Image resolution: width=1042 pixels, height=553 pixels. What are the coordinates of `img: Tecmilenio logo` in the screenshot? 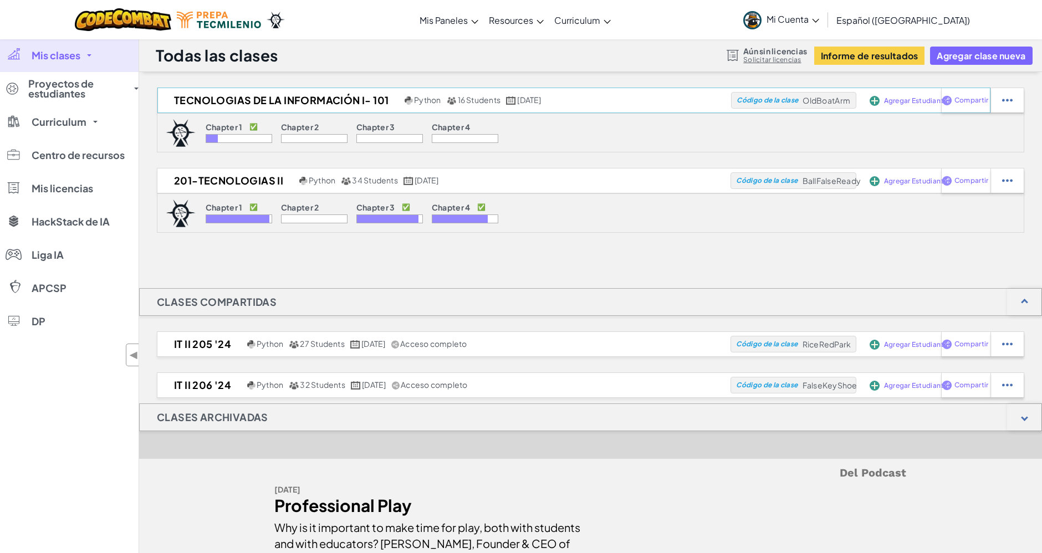 It's located at (219, 20).